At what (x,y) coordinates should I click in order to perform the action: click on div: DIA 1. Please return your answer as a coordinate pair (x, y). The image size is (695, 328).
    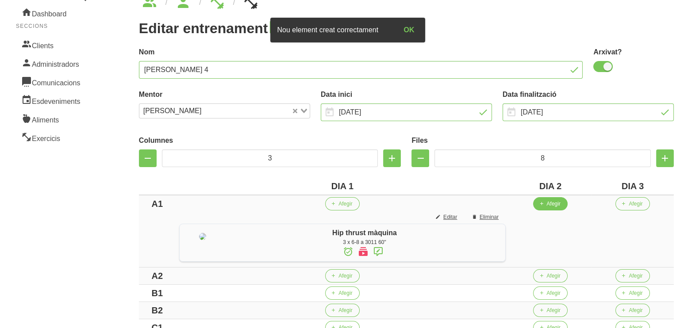
    Looking at the image, I should click on (343, 186).